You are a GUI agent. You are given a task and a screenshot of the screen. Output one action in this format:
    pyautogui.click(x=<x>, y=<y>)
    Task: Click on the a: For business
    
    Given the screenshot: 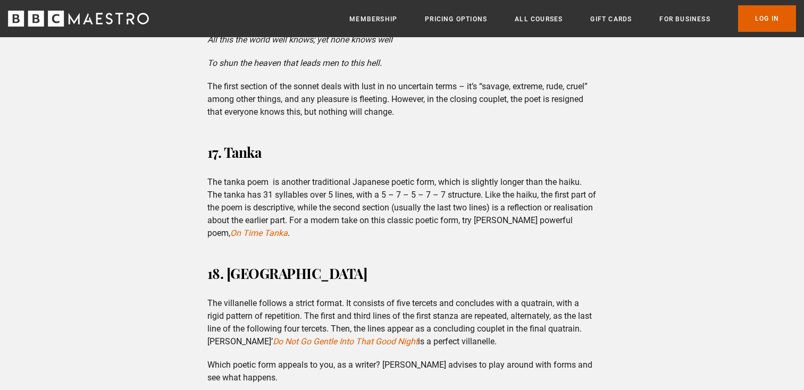 What is the action you would take?
    pyautogui.click(x=684, y=19)
    